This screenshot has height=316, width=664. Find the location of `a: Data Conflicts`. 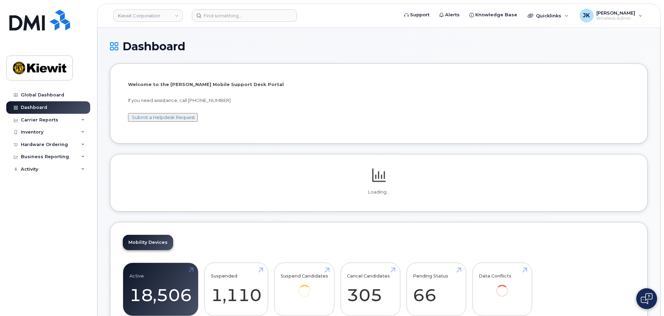

a: Data Conflicts is located at coordinates (502, 286).